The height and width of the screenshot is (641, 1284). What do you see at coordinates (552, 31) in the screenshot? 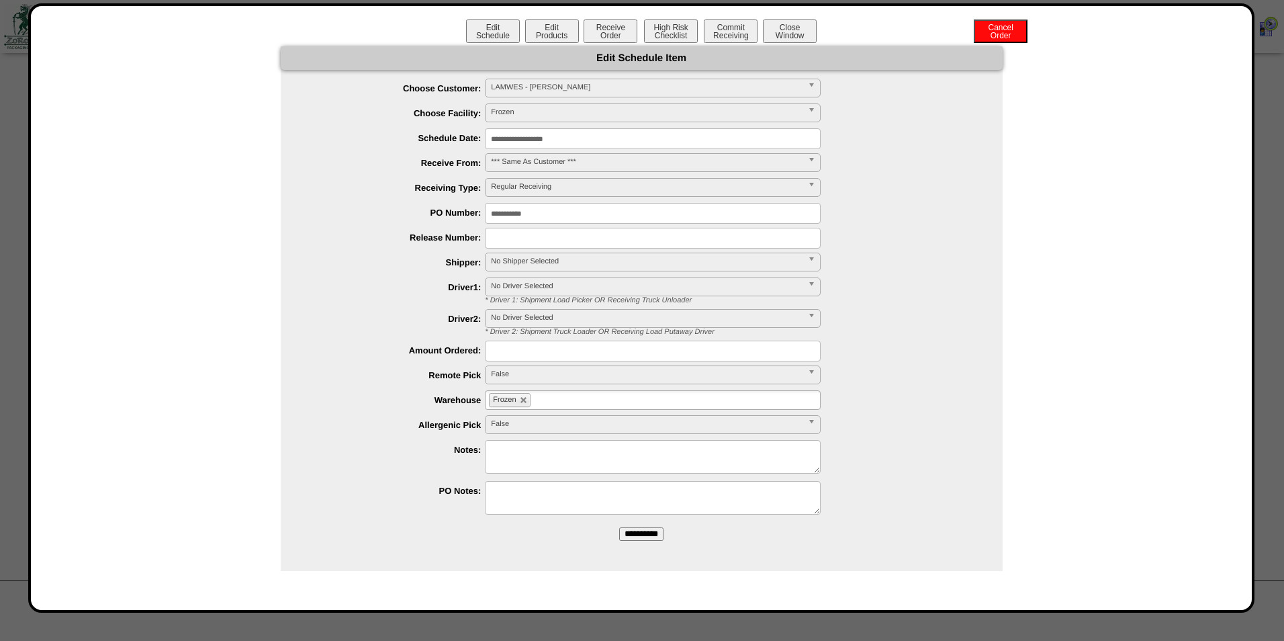
I see `button: EditProducts` at bounding box center [552, 31].